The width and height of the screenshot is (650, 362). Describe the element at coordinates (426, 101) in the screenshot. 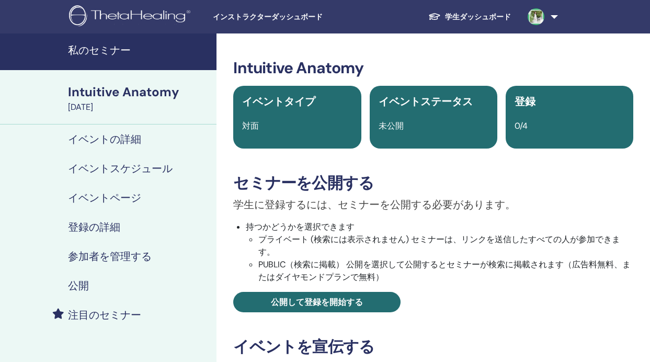

I see `span: イベントステータス` at that location.